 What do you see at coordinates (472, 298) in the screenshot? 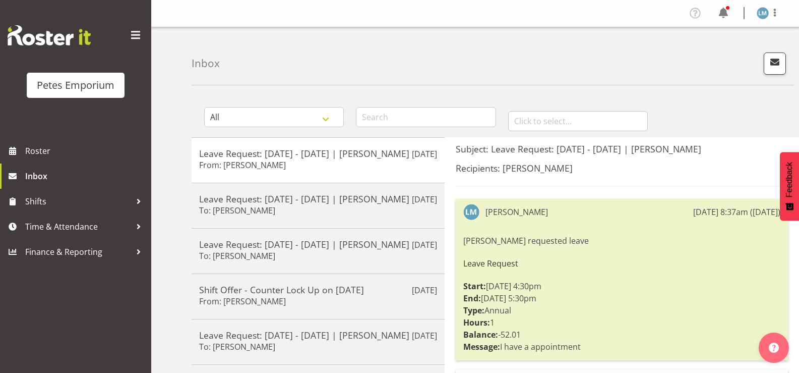
I see `strong: End:` at bounding box center [472, 298].